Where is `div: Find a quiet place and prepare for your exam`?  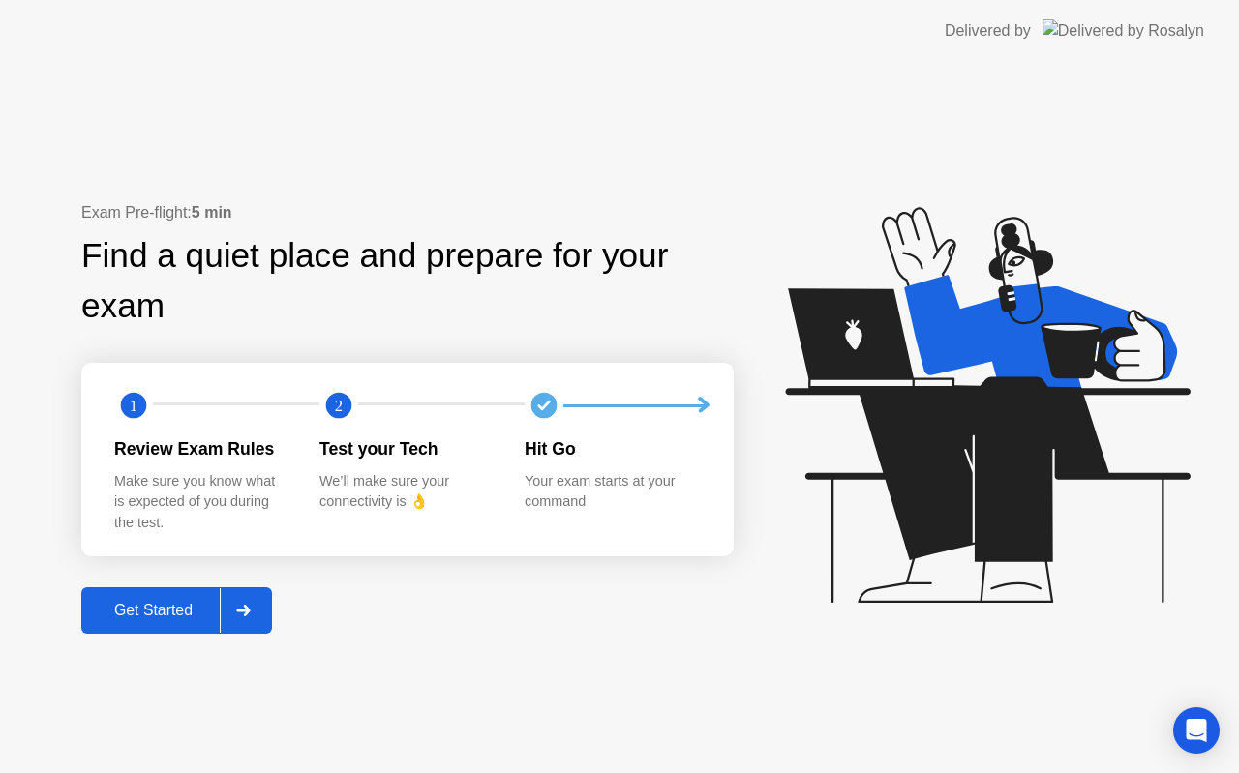 div: Find a quiet place and prepare for your exam is located at coordinates (407, 282).